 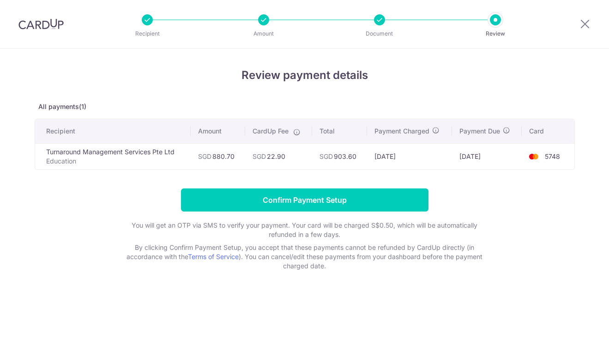 What do you see at coordinates (41, 24) in the screenshot?
I see `img: CardUp` at bounding box center [41, 24].